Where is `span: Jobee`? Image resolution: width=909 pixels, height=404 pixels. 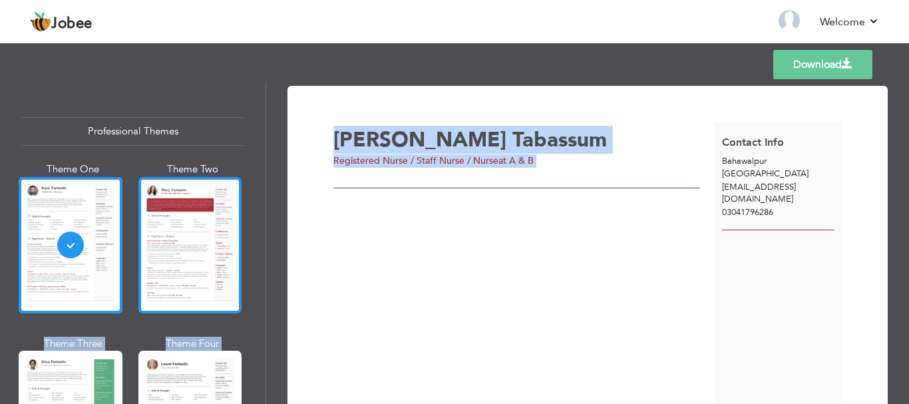
span: Jobee is located at coordinates (72, 24).